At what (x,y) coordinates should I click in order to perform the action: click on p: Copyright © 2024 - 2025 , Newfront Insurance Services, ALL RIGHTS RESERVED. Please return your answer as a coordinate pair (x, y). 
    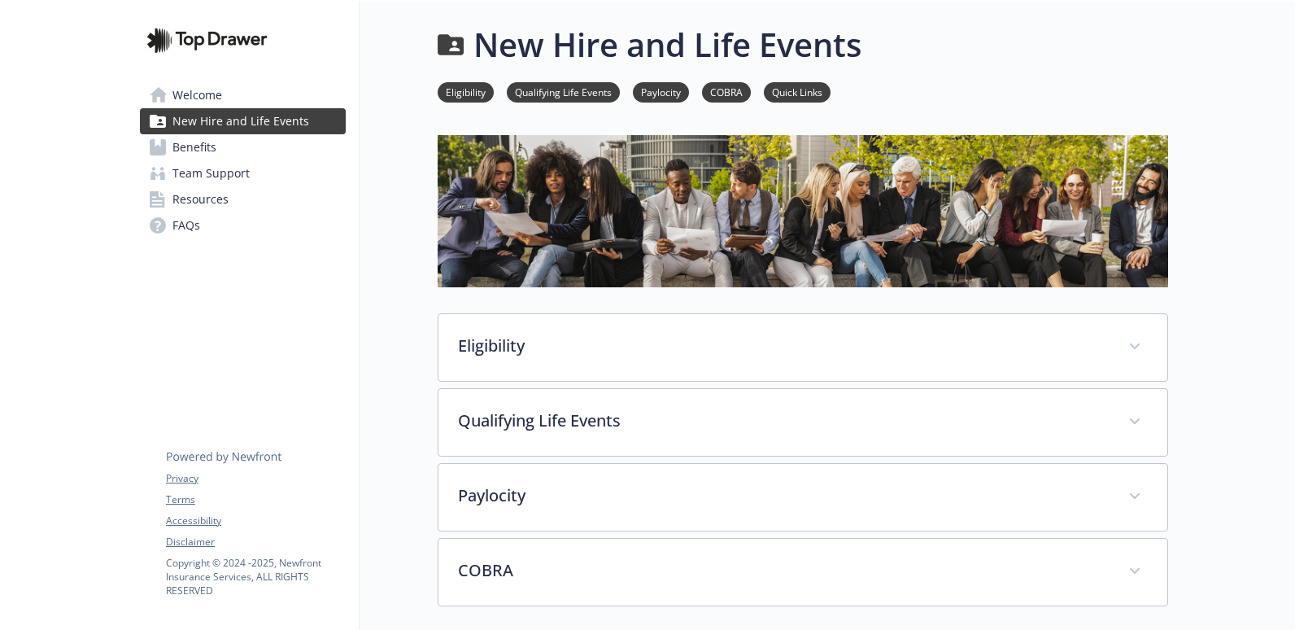
    Looking at the image, I should click on (255, 576).